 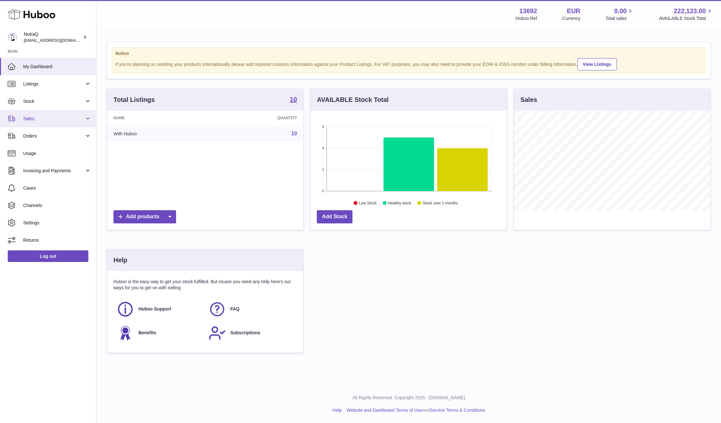 I want to click on span: Settings, so click(x=57, y=223).